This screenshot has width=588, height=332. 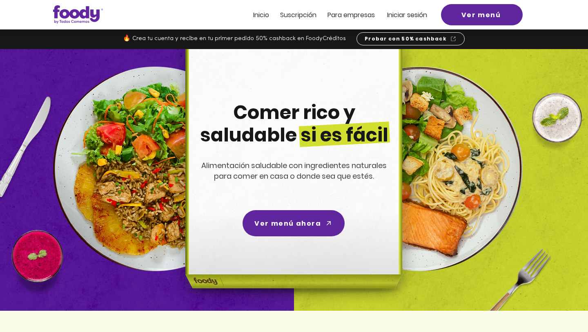 What do you see at coordinates (292, 180) in the screenshot?
I see `img: headline-center-compress.png` at bounding box center [292, 180].